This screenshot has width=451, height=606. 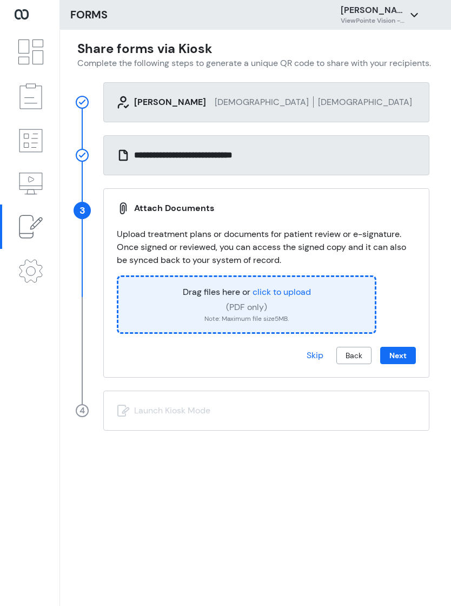 What do you see at coordinates (282, 292) in the screenshot?
I see `label: click to upload` at bounding box center [282, 292].